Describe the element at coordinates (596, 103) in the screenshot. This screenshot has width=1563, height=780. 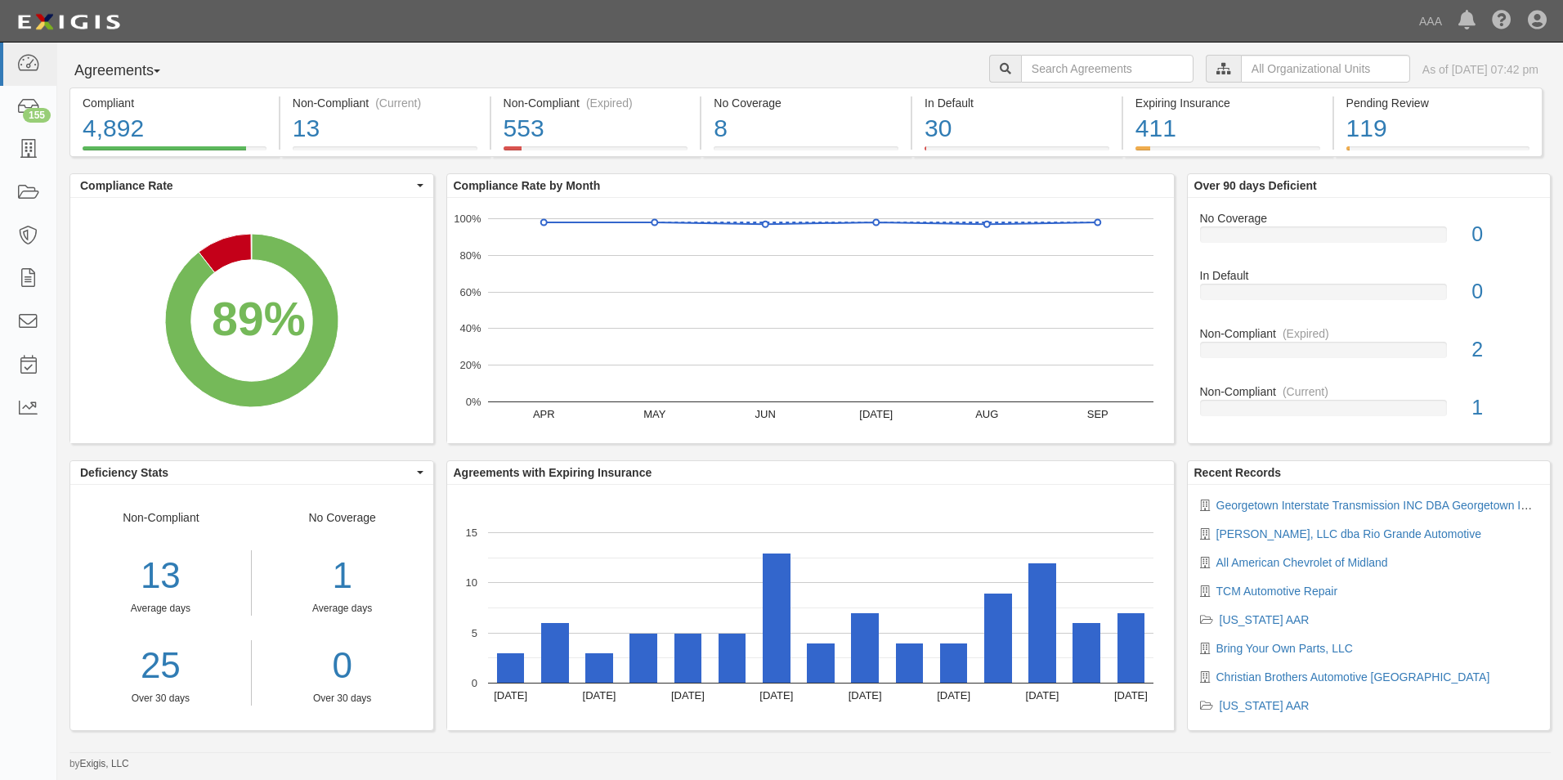
I see `div: Non-Compliant (Expired)` at that location.